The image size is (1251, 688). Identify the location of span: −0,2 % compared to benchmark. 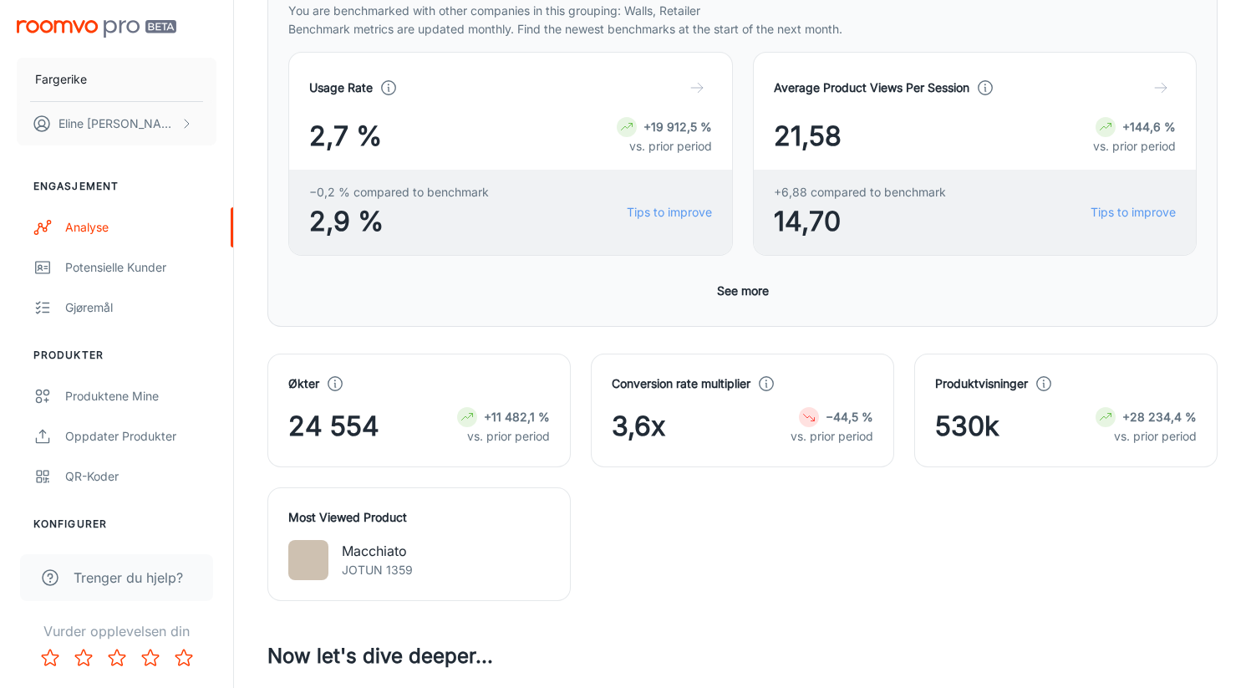
(399, 192).